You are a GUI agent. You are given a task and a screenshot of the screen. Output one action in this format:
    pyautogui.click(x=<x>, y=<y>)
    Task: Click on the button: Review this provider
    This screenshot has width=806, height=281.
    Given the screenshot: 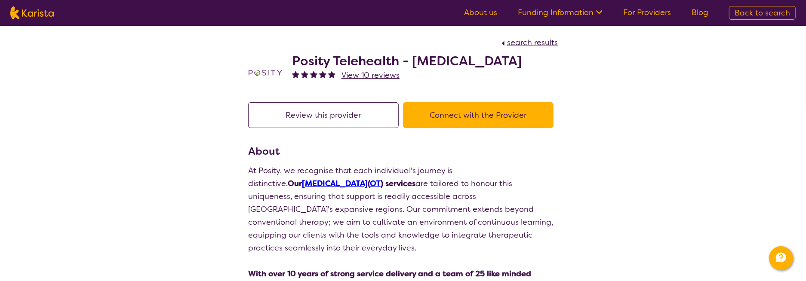 What is the action you would take?
    pyautogui.click(x=323, y=115)
    